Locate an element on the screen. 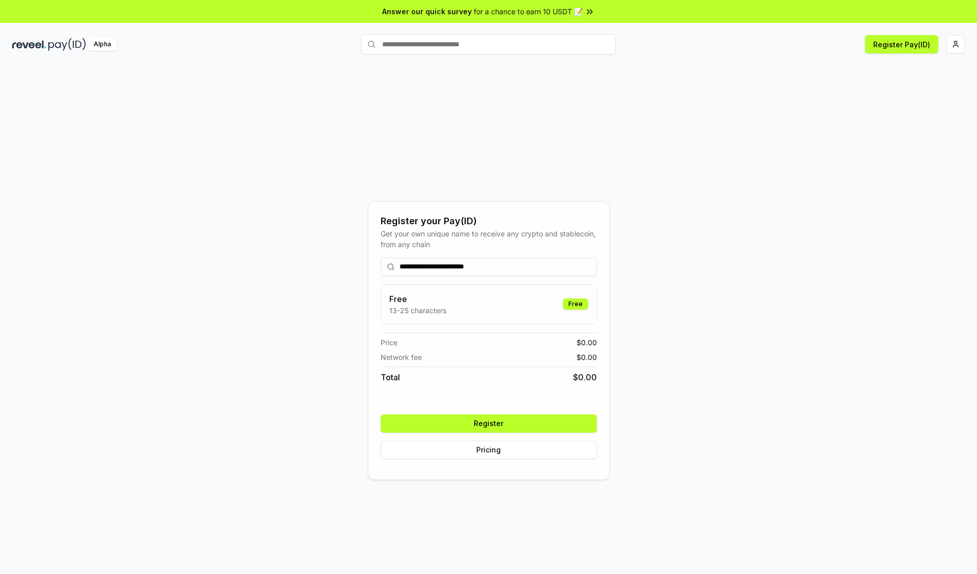 The image size is (977, 574). h3: Free is located at coordinates (418, 299).